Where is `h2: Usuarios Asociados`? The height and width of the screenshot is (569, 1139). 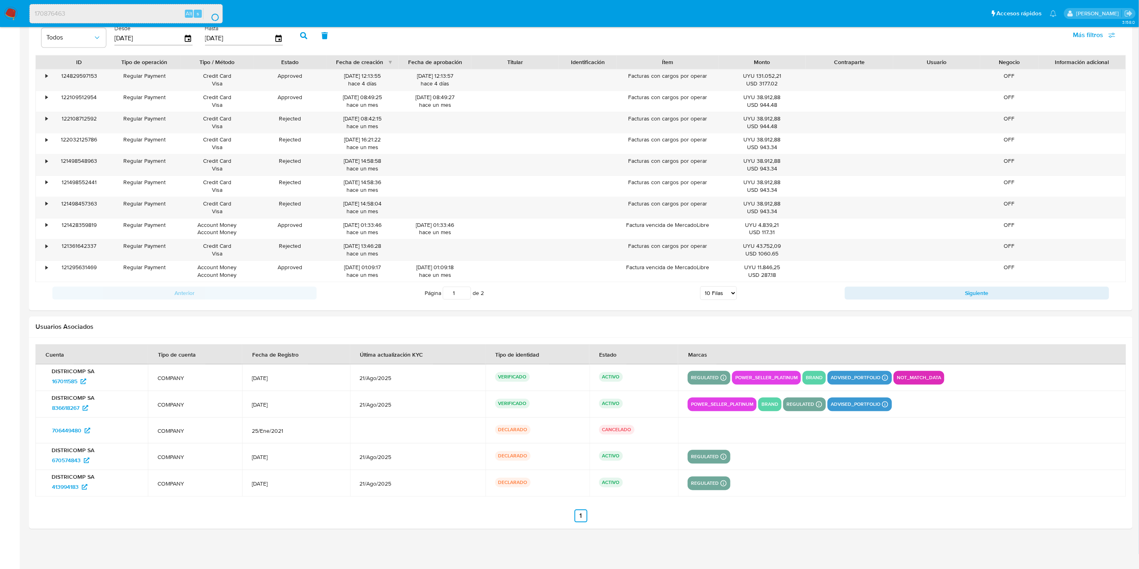
h2: Usuarios Asociados is located at coordinates (581, 327).